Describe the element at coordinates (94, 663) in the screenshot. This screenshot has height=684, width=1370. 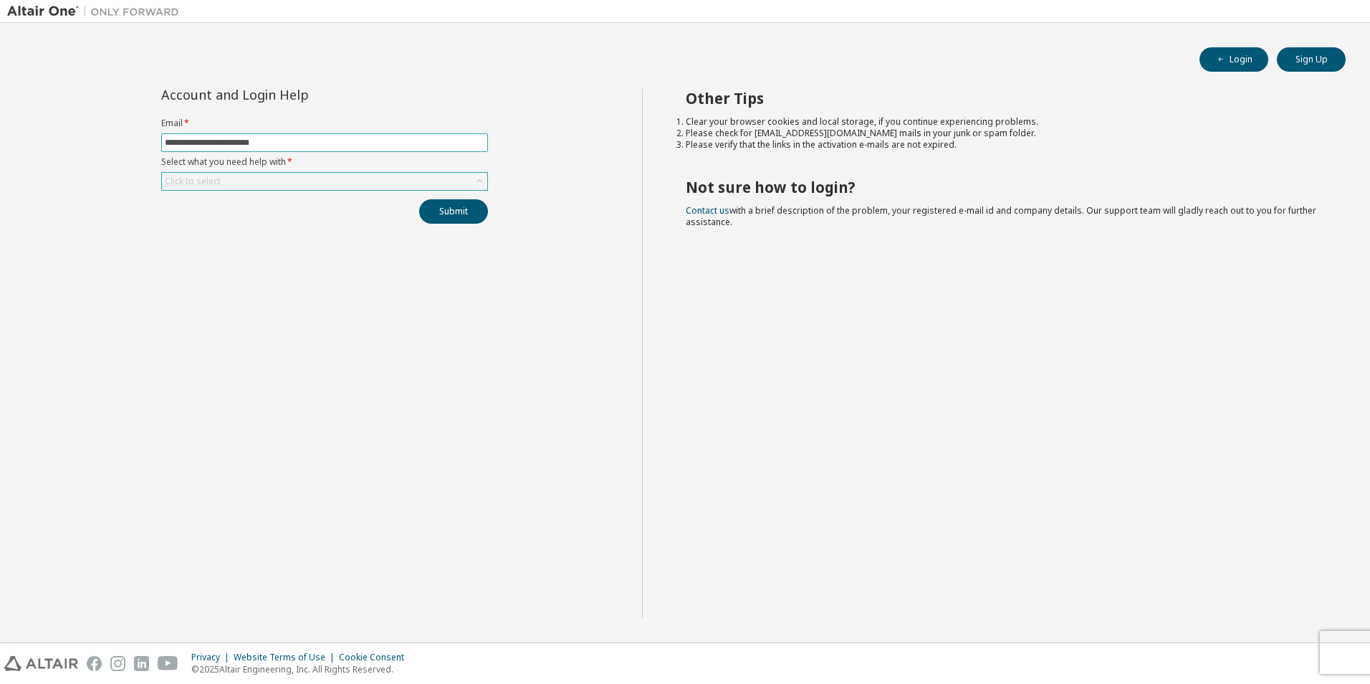
I see `img: facebook.svg` at that location.